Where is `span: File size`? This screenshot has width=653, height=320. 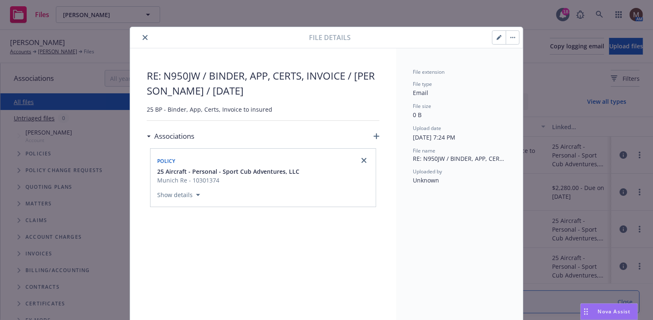
span: File size is located at coordinates (422, 106).